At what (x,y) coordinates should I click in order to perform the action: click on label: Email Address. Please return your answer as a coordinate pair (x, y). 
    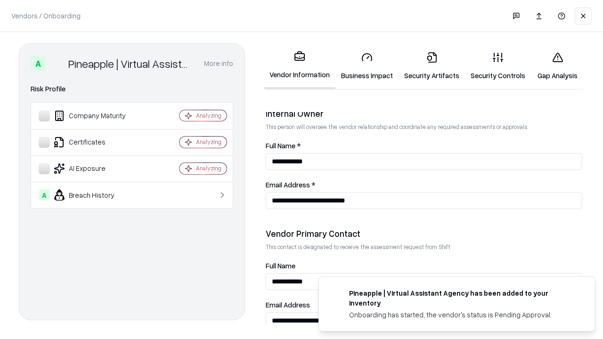
    Looking at the image, I should click on (424, 305).